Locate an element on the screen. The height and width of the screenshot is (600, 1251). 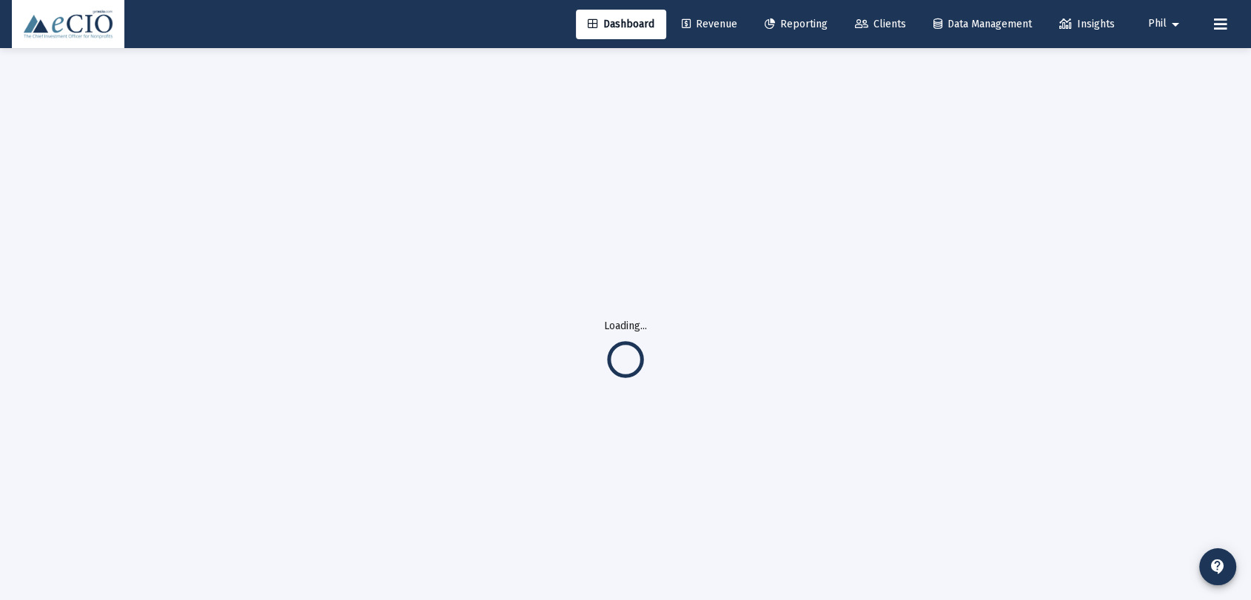
a: Insights is located at coordinates (1087, 24).